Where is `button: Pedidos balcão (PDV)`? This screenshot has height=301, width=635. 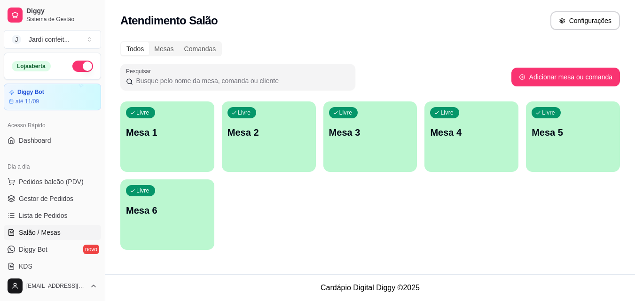
button: Pedidos balcão (PDV) is located at coordinates (52, 182).